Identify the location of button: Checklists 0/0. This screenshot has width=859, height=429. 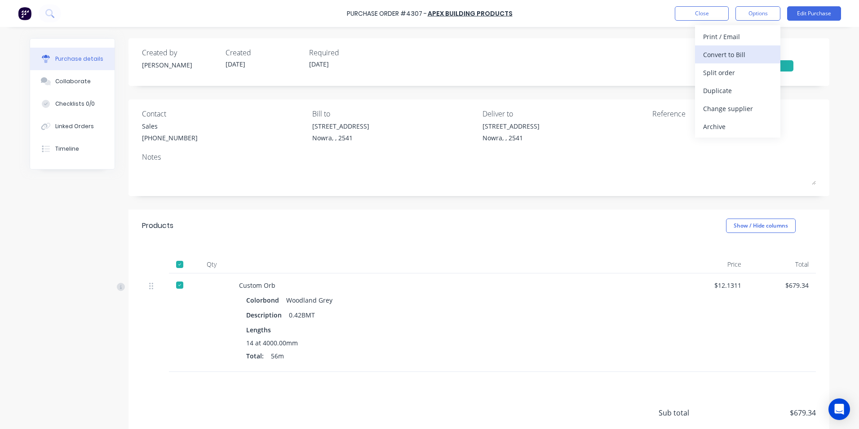
(72, 104).